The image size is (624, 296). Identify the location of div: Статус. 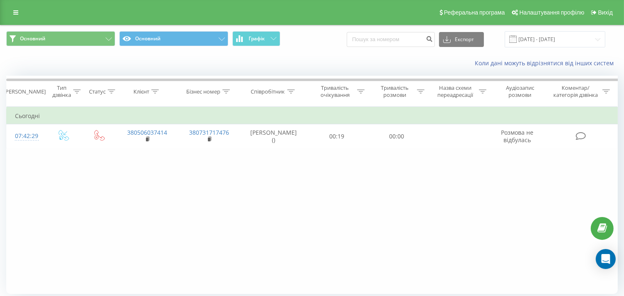
(97, 91).